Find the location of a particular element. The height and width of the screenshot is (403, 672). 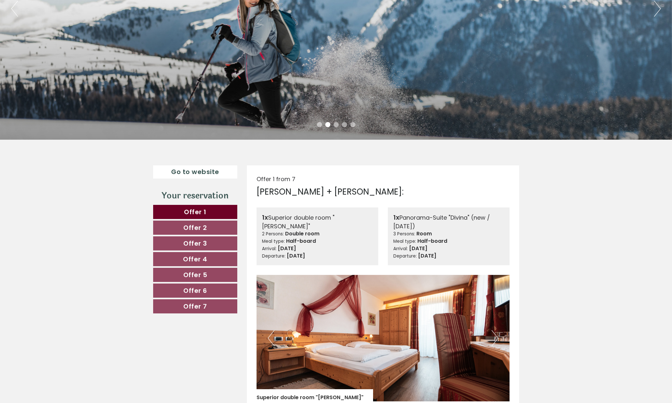

small: 3 Persons: is located at coordinates (404, 234).